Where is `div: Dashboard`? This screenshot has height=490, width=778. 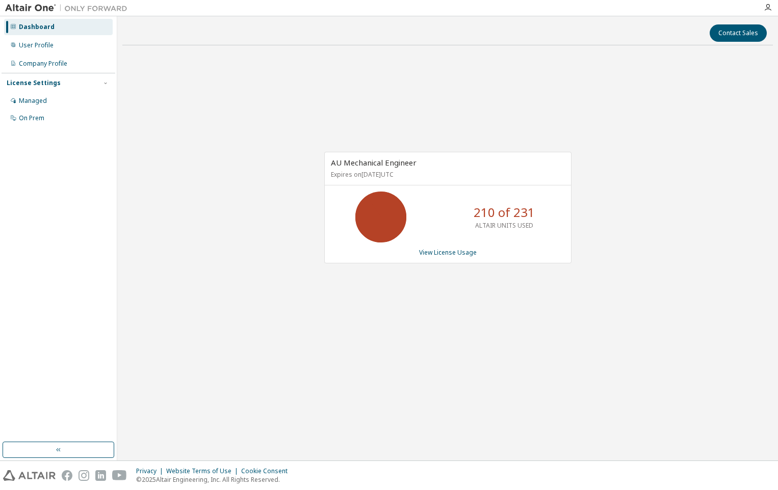 div: Dashboard is located at coordinates (37, 27).